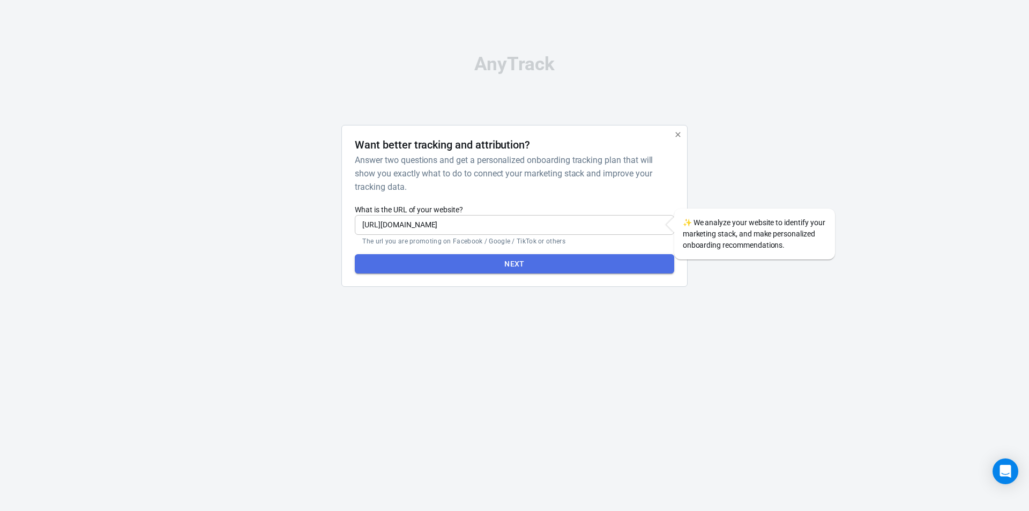 Image resolution: width=1029 pixels, height=511 pixels. I want to click on div: Open Intercom Messenger, so click(1005, 471).